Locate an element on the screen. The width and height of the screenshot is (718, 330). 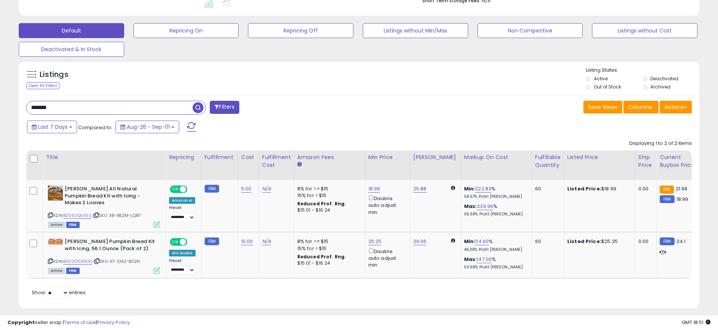
span: | SKU: 38-B5ZM-LQ87 is located at coordinates (117, 216).